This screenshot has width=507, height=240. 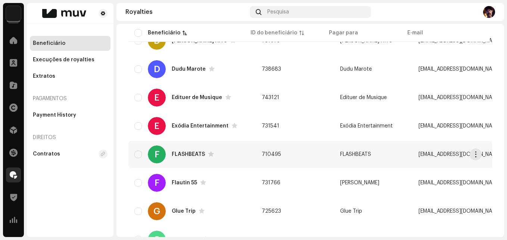 I want to click on div: Payment History, so click(x=55, y=115).